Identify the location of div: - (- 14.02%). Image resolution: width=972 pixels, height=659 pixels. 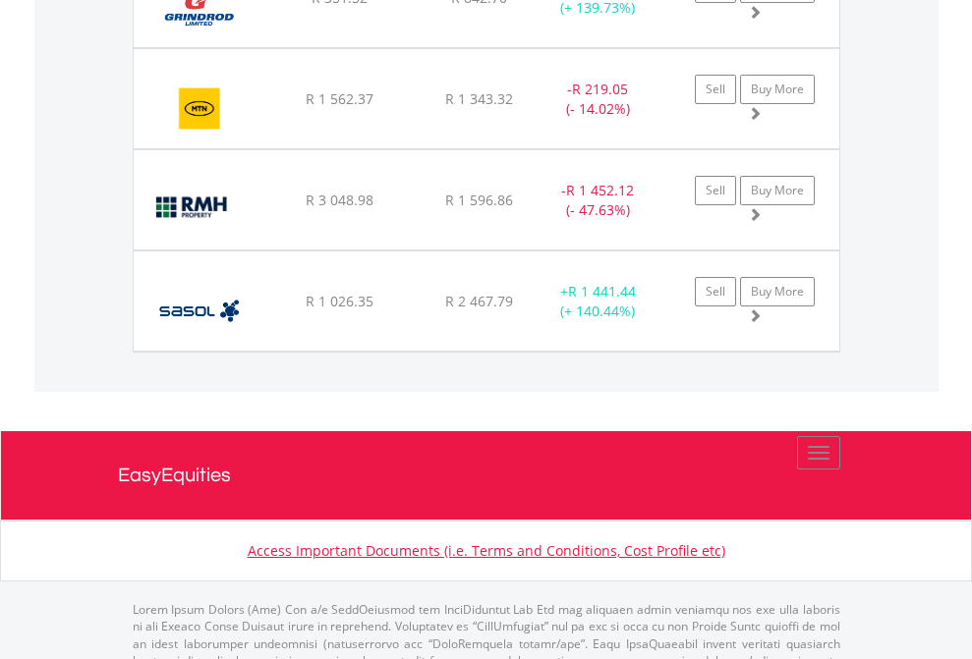
(597, 99).